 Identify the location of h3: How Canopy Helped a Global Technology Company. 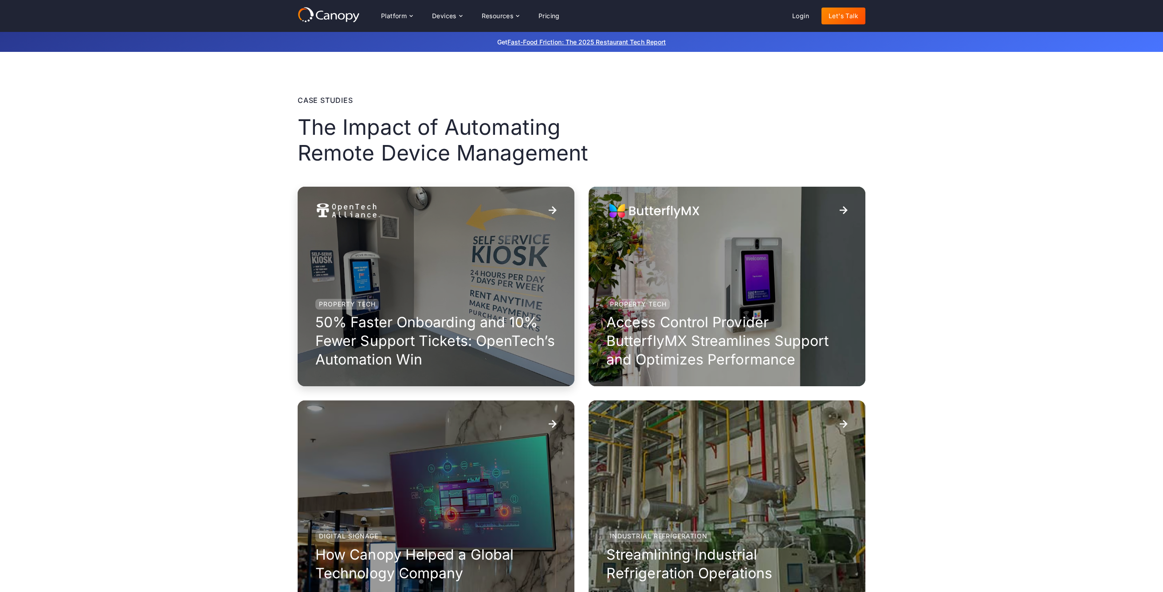
(436, 564).